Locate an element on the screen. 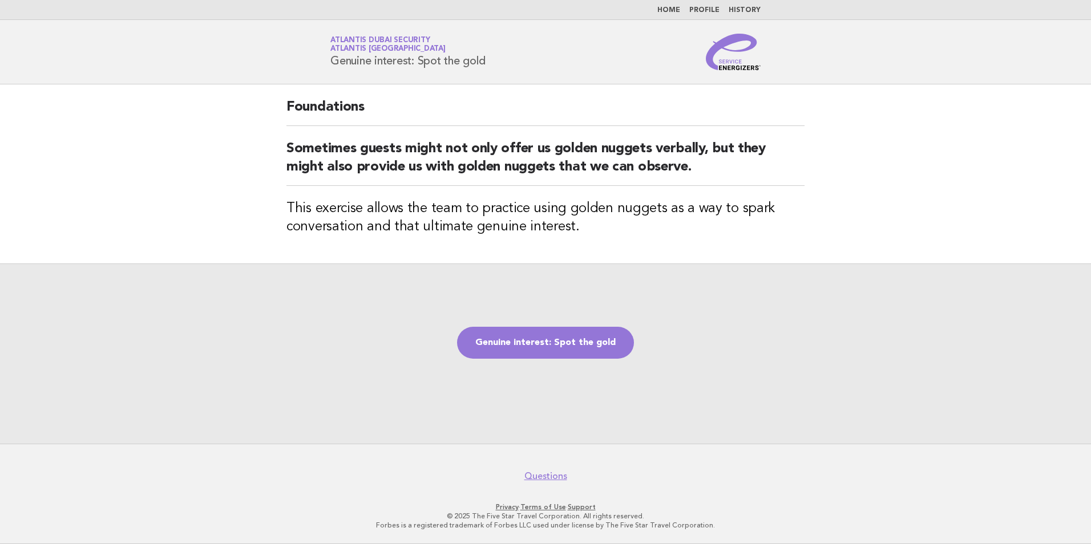 The height and width of the screenshot is (544, 1091). a: Terms of Use is located at coordinates (543, 507).